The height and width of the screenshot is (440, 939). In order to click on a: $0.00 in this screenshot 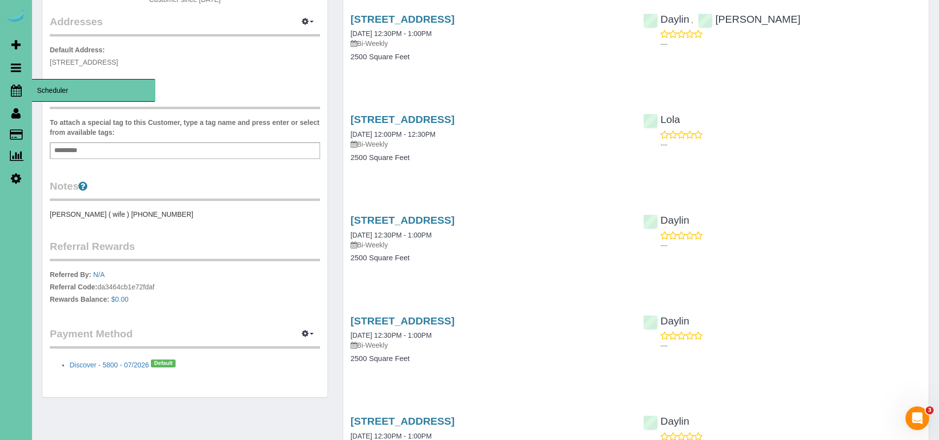, I will do `click(120, 299)`.